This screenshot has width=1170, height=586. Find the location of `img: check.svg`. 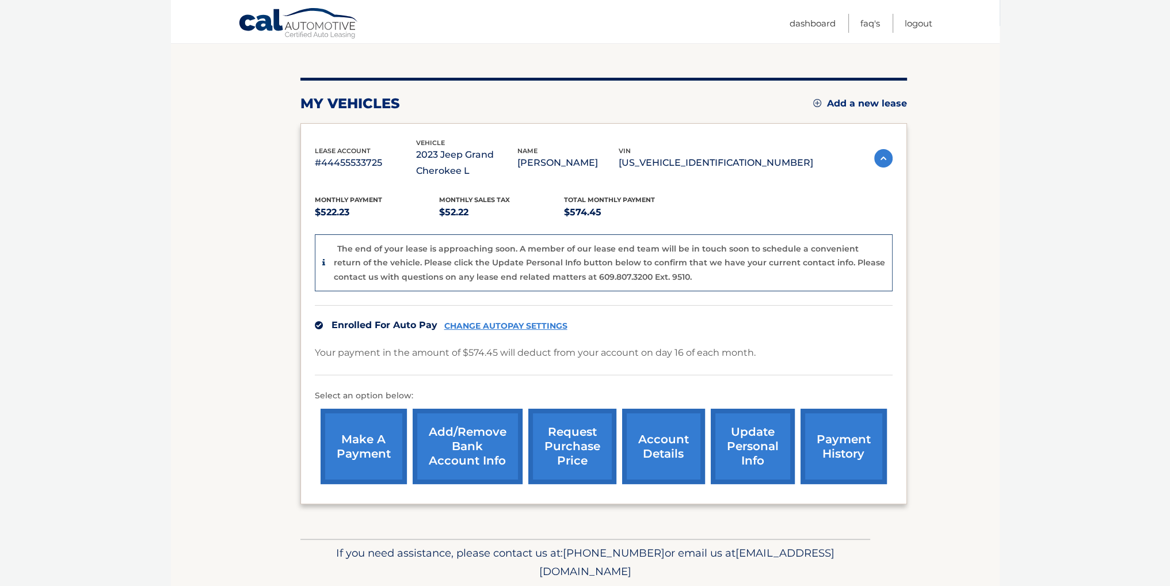

img: check.svg is located at coordinates (319, 325).